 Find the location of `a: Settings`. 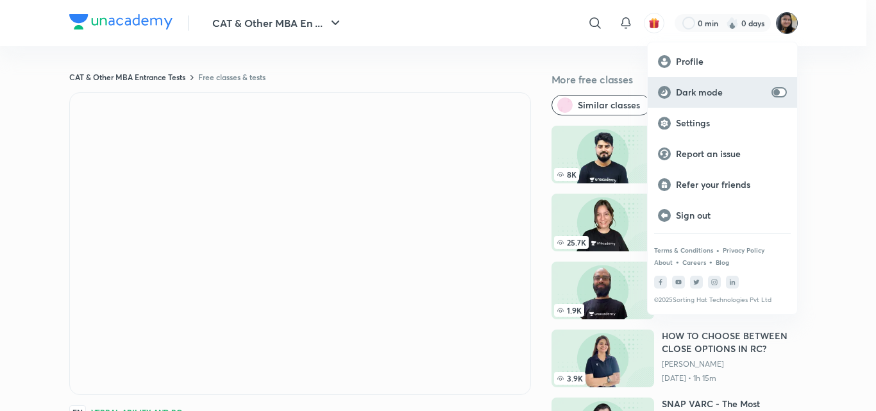

a: Settings is located at coordinates (722, 123).